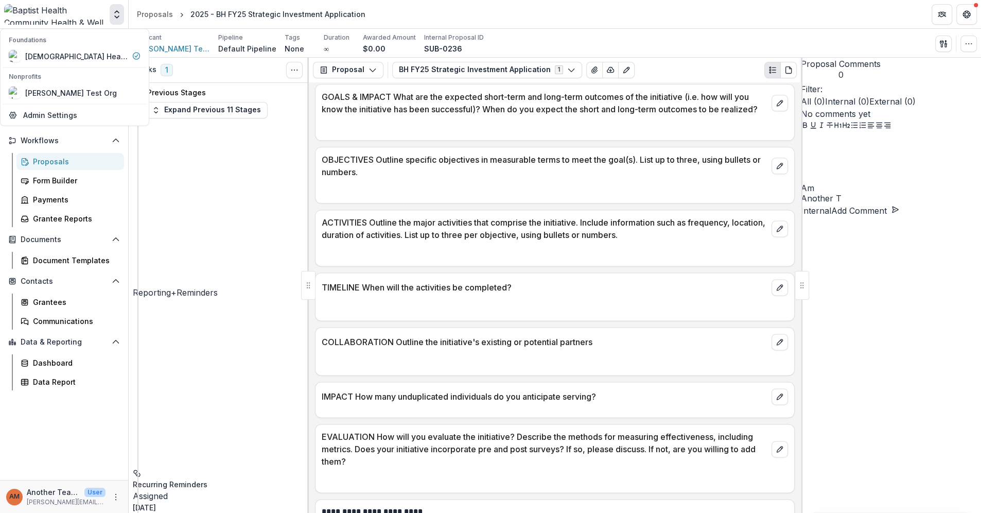  I want to click on a: Communications, so click(70, 321).